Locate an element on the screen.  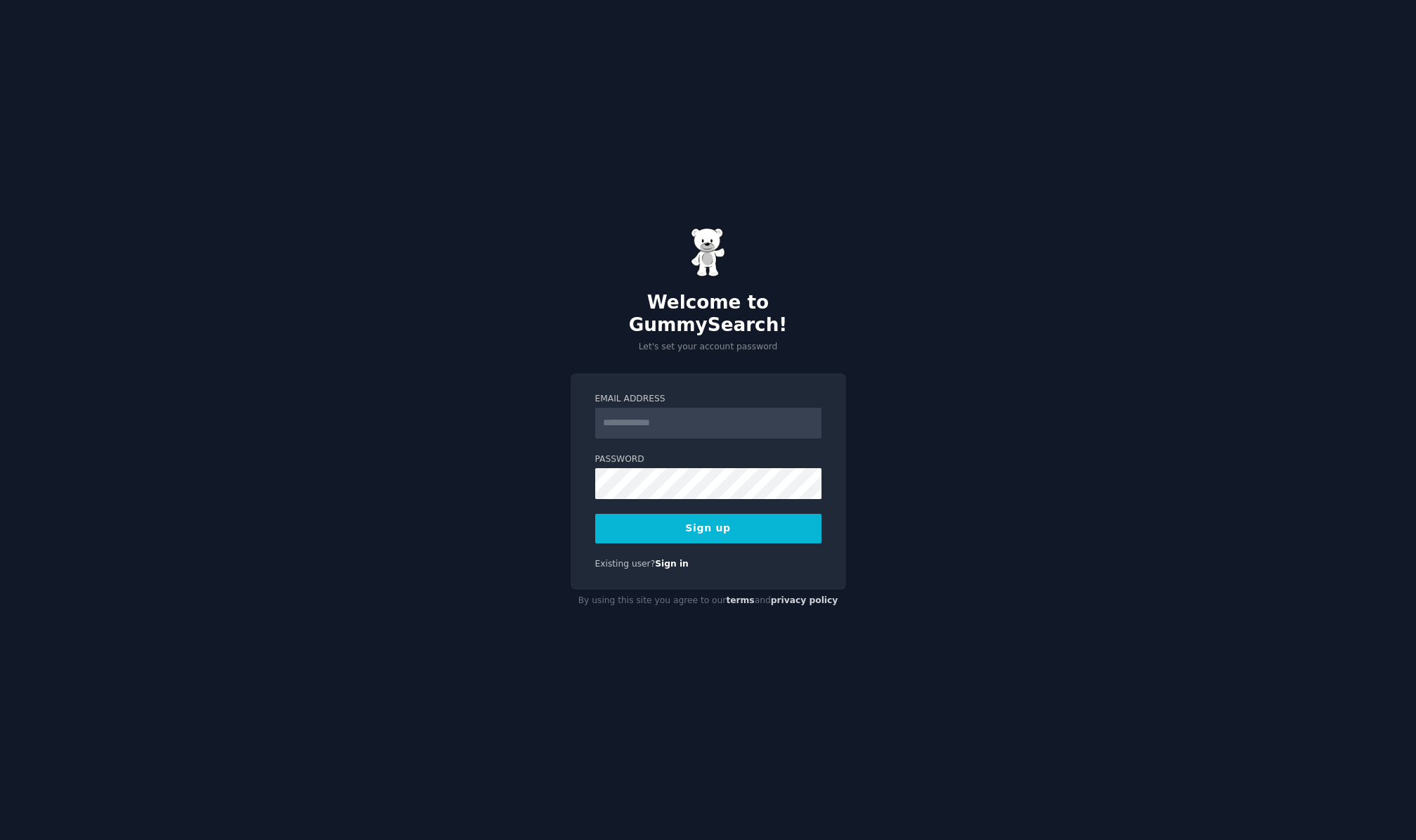
span: Existing user? is located at coordinates (625, 563).